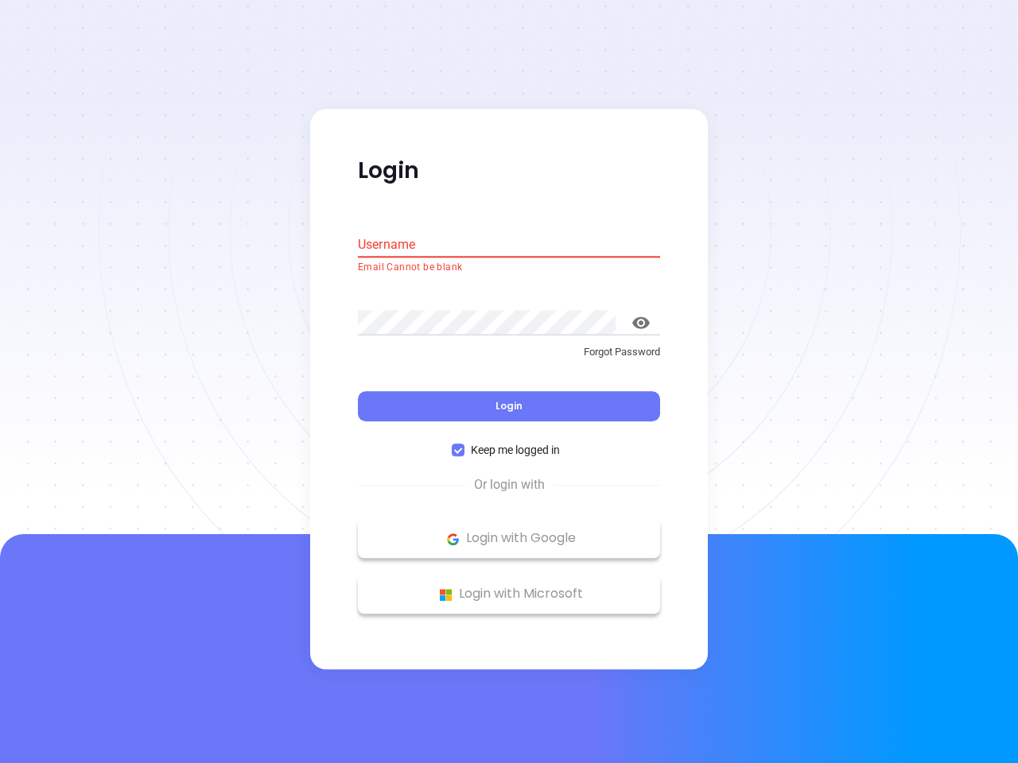 The width and height of the screenshot is (1018, 763). I want to click on p: Login with Google, so click(509, 539).